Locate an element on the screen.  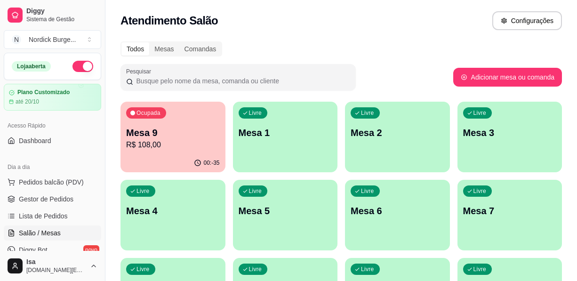
span: Diggy is located at coordinates (62, 11).